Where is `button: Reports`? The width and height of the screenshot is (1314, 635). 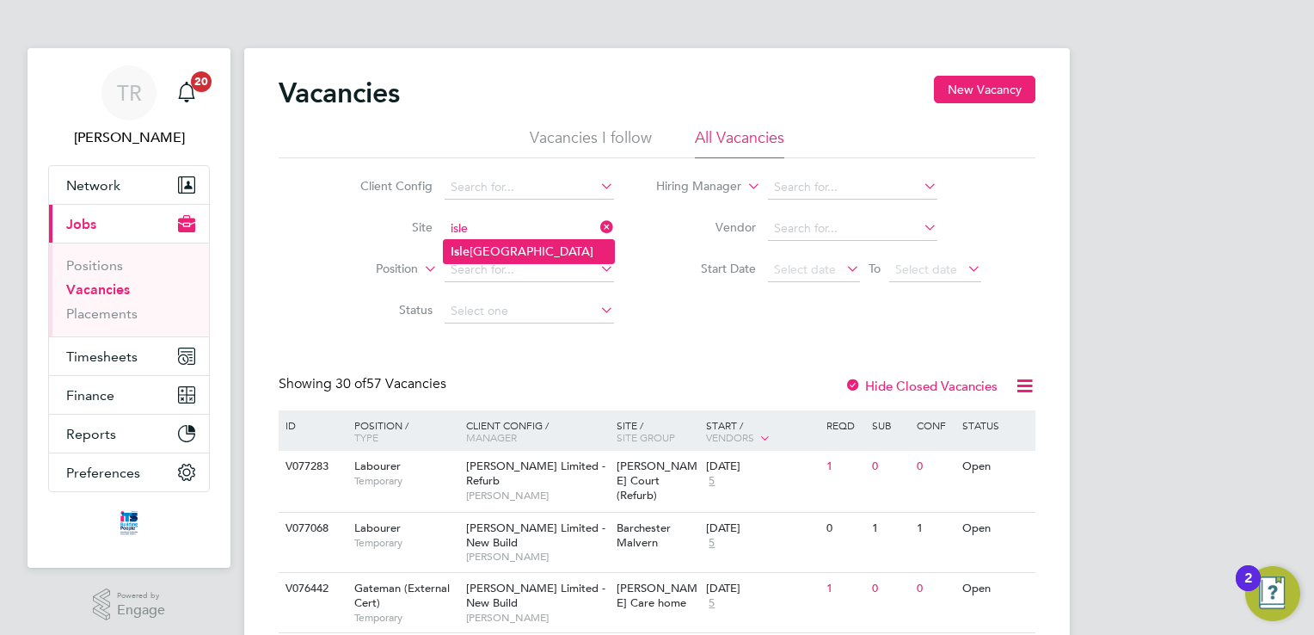
button: Reports is located at coordinates (129, 433).